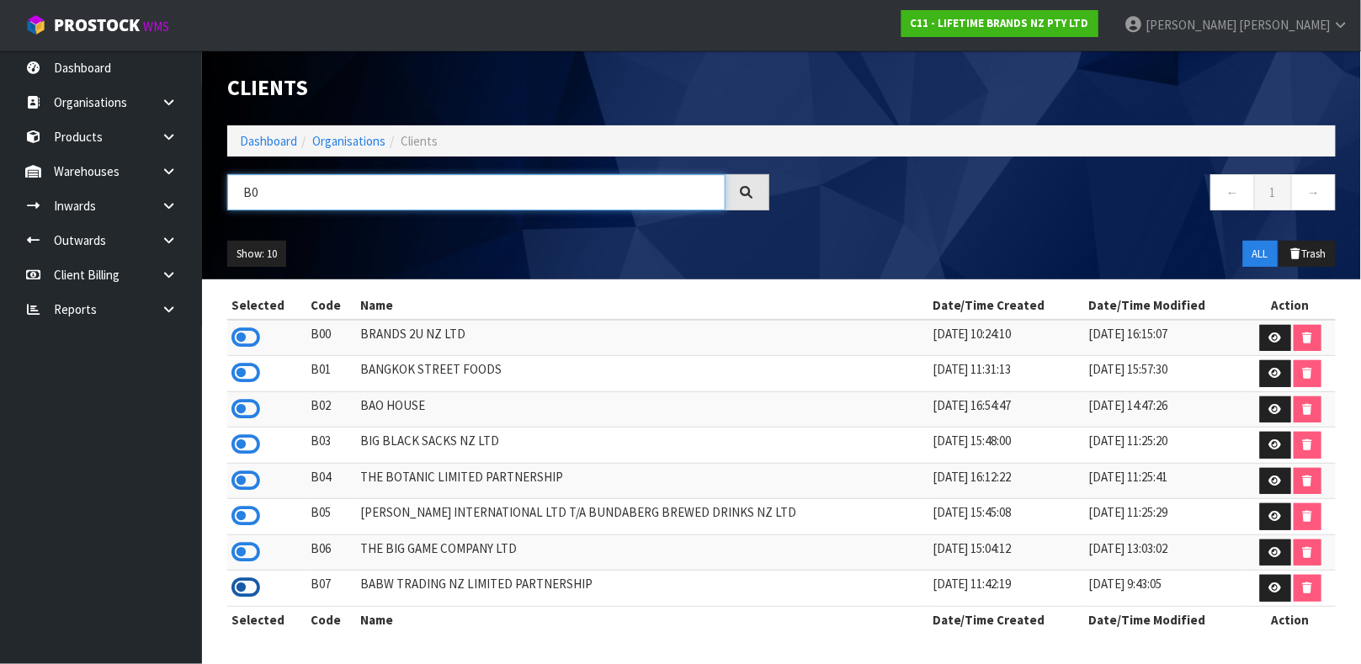 Image resolution: width=1361 pixels, height=664 pixels. Describe the element at coordinates (97, 25) in the screenshot. I see `span: ProStock` at that location.